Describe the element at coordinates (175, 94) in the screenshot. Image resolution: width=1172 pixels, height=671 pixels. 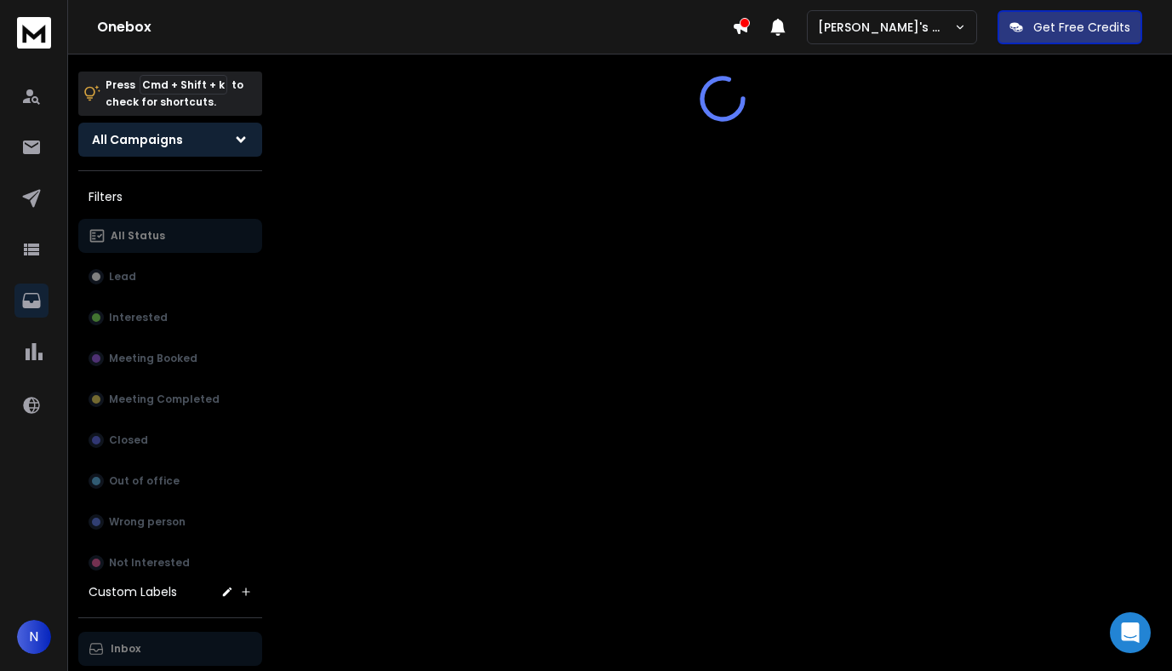
I see `p: Press to check for shortcuts.` at that location.